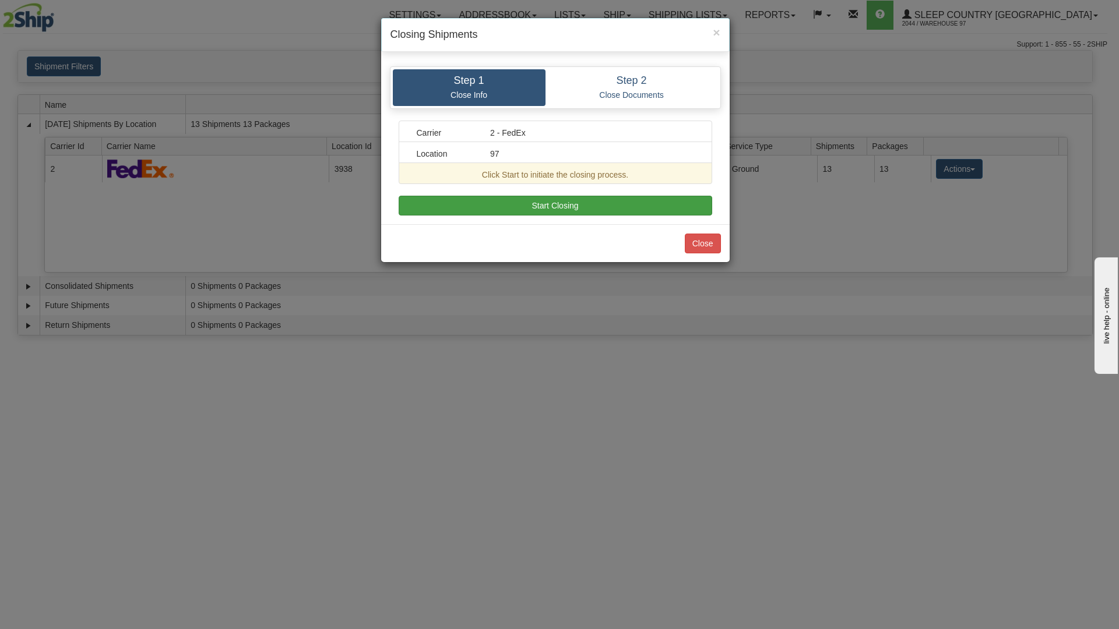 The width and height of the screenshot is (1119, 629). I want to click on a: Step 1 Close Info, so click(469, 87).